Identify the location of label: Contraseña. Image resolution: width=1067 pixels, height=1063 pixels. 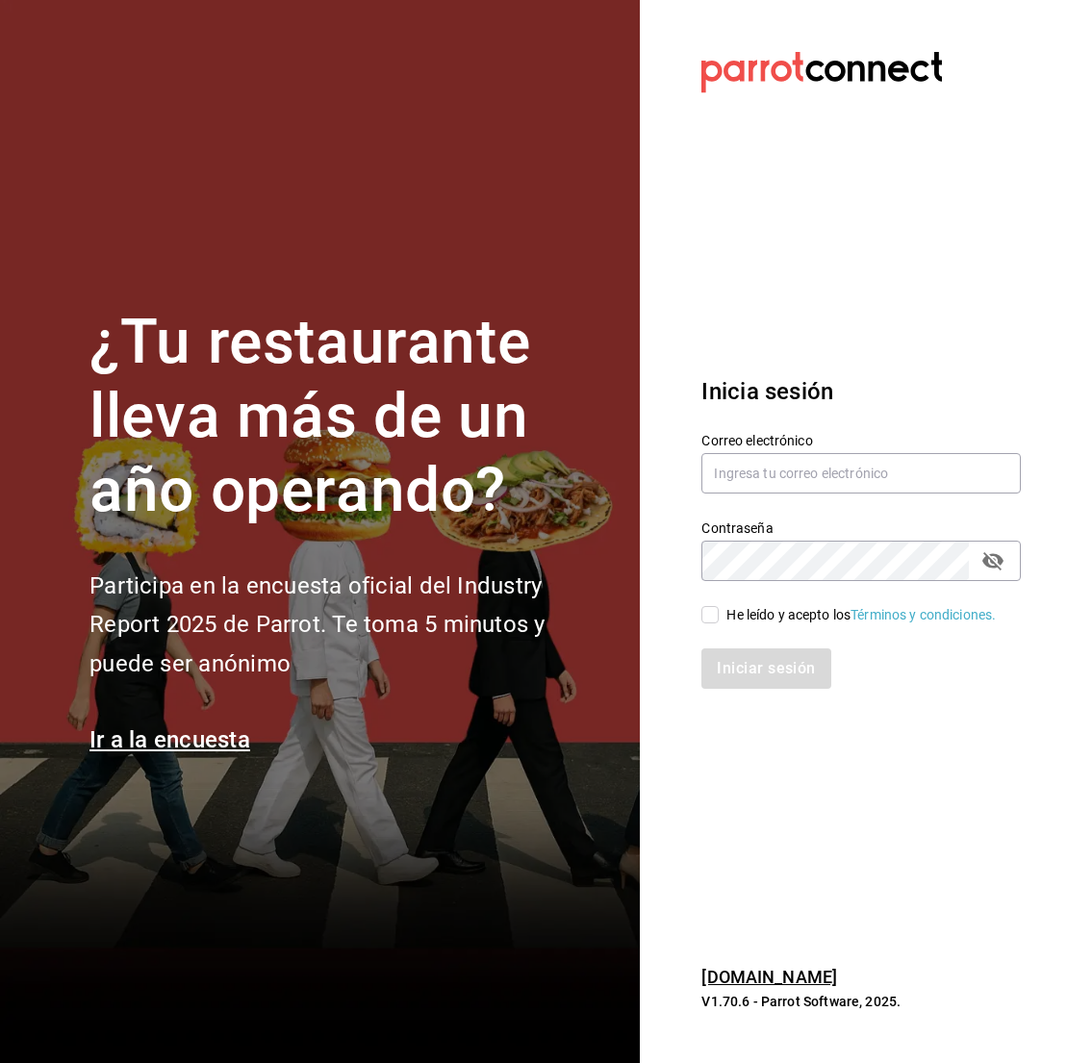
(861, 528).